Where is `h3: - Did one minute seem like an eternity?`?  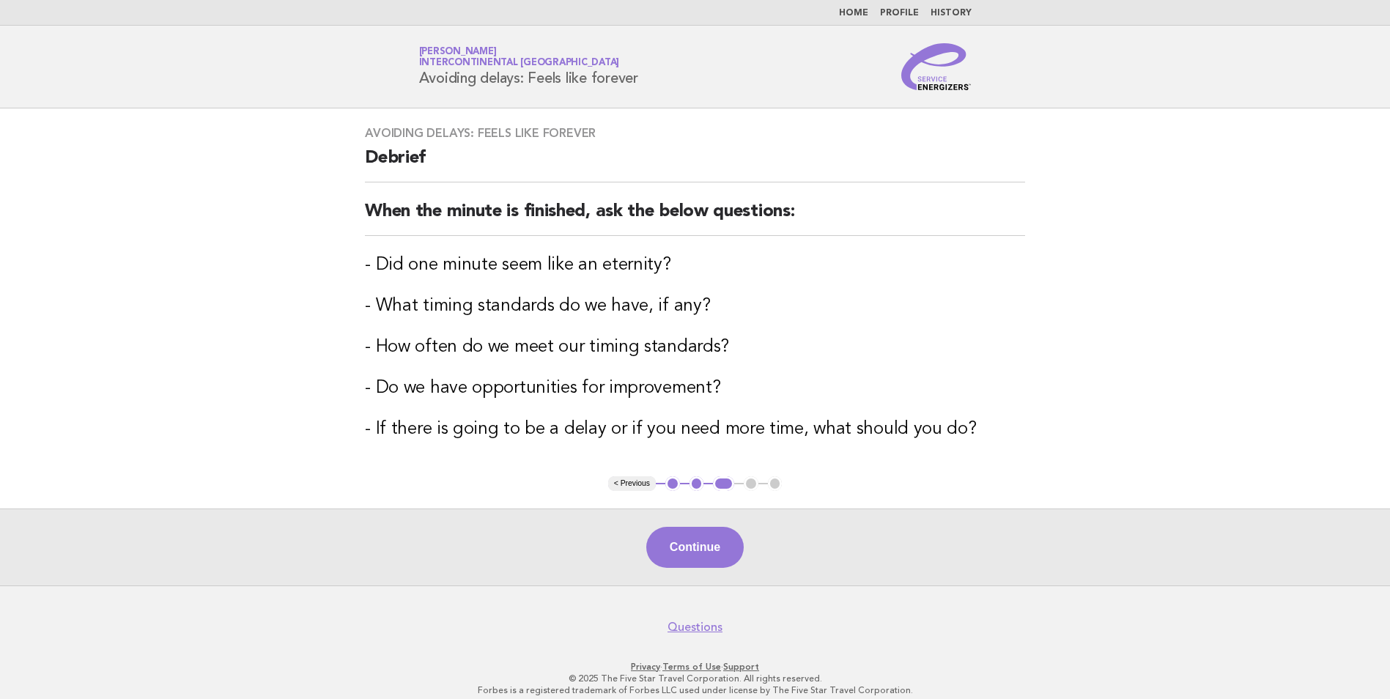
h3: - Did one minute seem like an eternity? is located at coordinates (695, 265).